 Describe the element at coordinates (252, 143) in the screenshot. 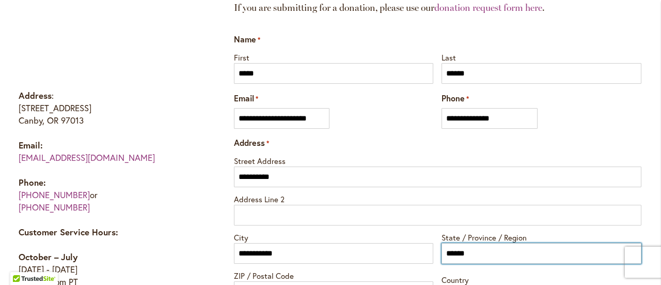

I see `legend: Address` at that location.